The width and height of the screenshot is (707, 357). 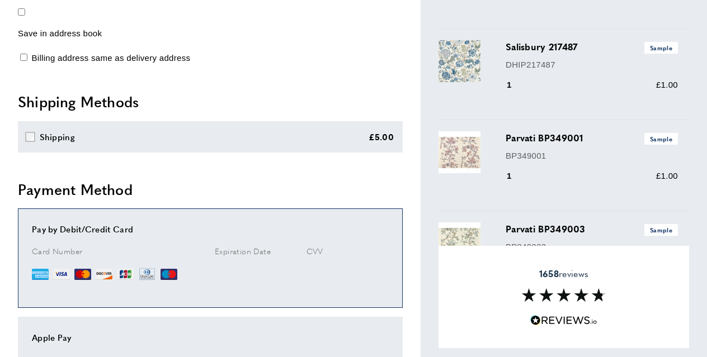 I want to click on p: BP349003, so click(x=592, y=247).